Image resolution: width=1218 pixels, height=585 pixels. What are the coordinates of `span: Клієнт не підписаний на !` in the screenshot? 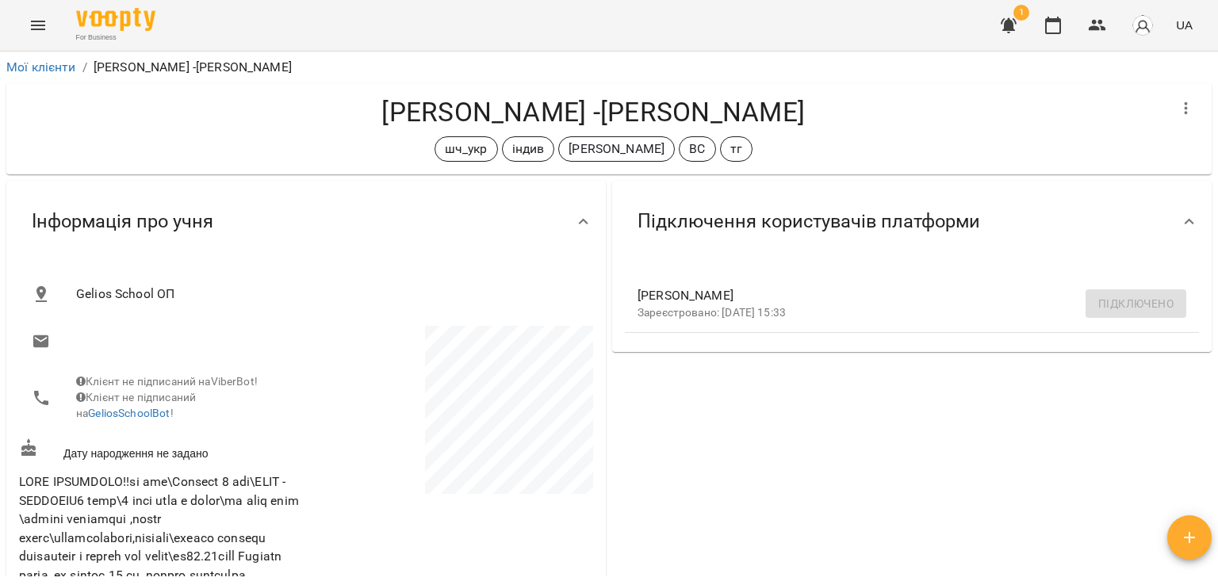 It's located at (136, 405).